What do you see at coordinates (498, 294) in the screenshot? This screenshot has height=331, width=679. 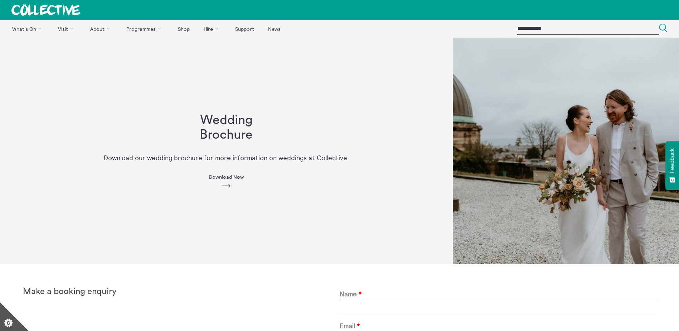 I see `label: Name` at bounding box center [498, 294].